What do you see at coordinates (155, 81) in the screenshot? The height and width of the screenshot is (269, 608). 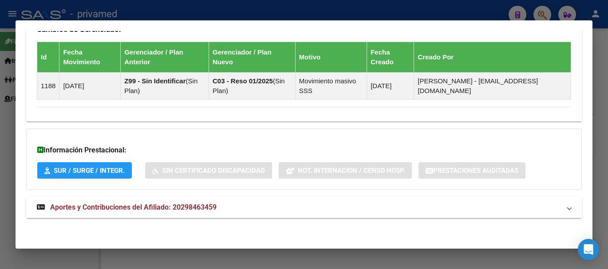 I see `strong: Z99 - Sin Identificar` at bounding box center [155, 81].